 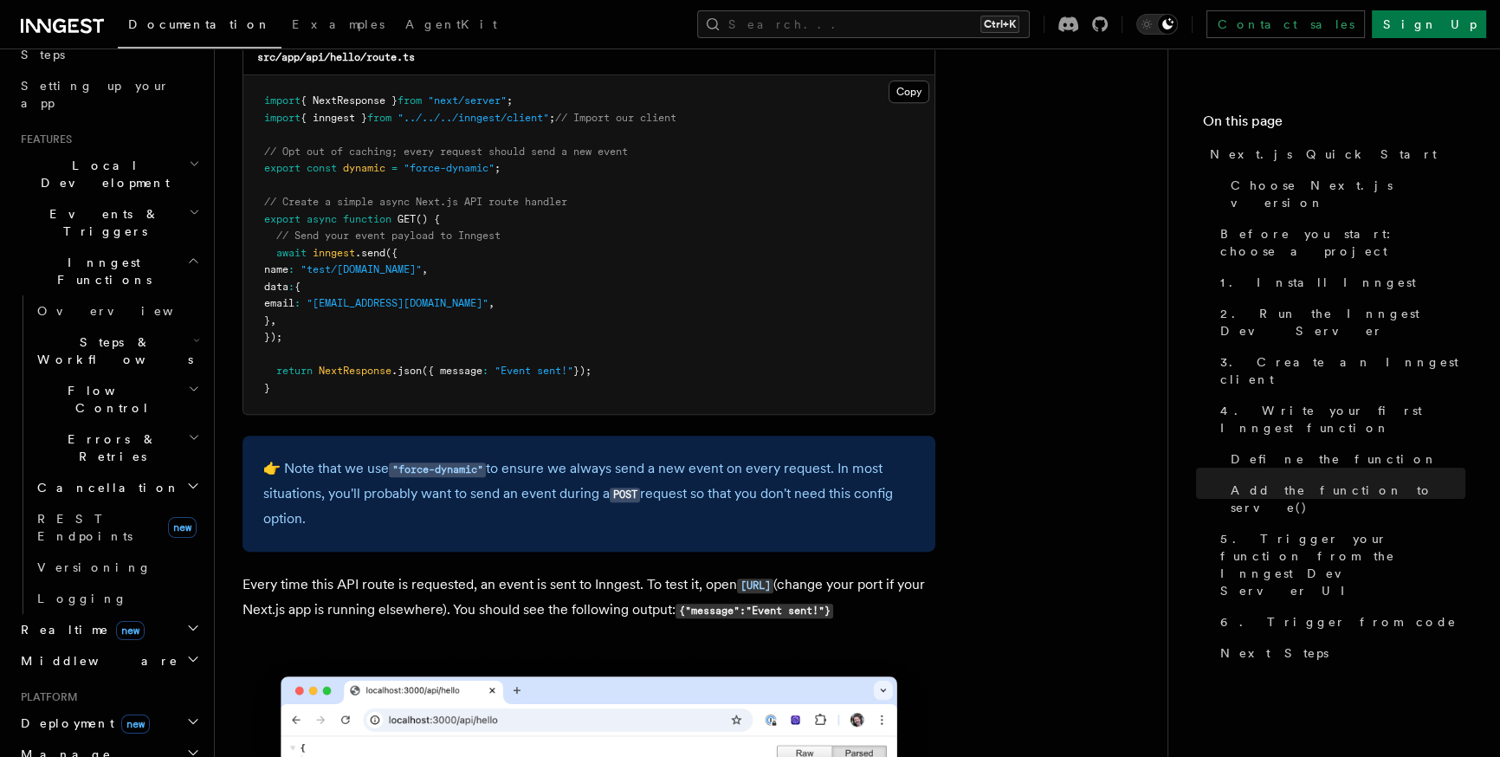 I want to click on button: Middleware, so click(x=108, y=661).